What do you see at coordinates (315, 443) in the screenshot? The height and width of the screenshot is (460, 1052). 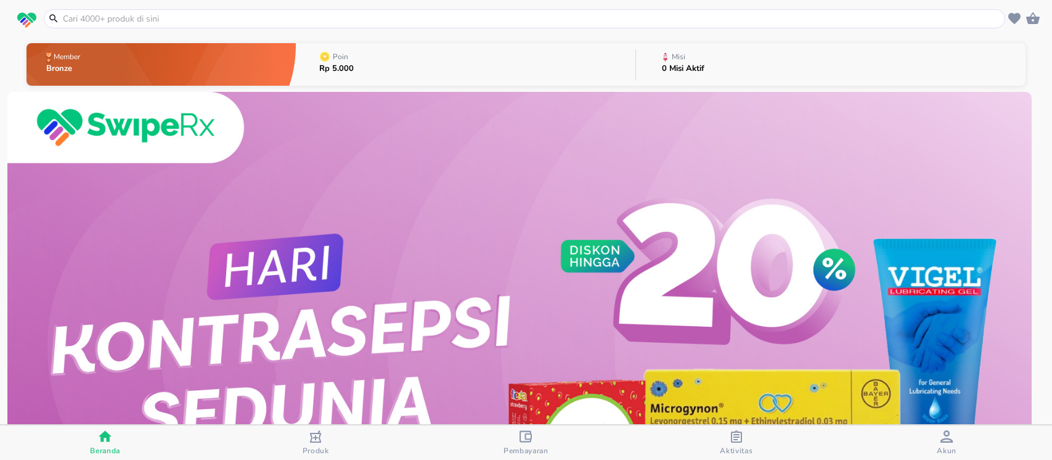 I see `button: Produk` at bounding box center [315, 443].